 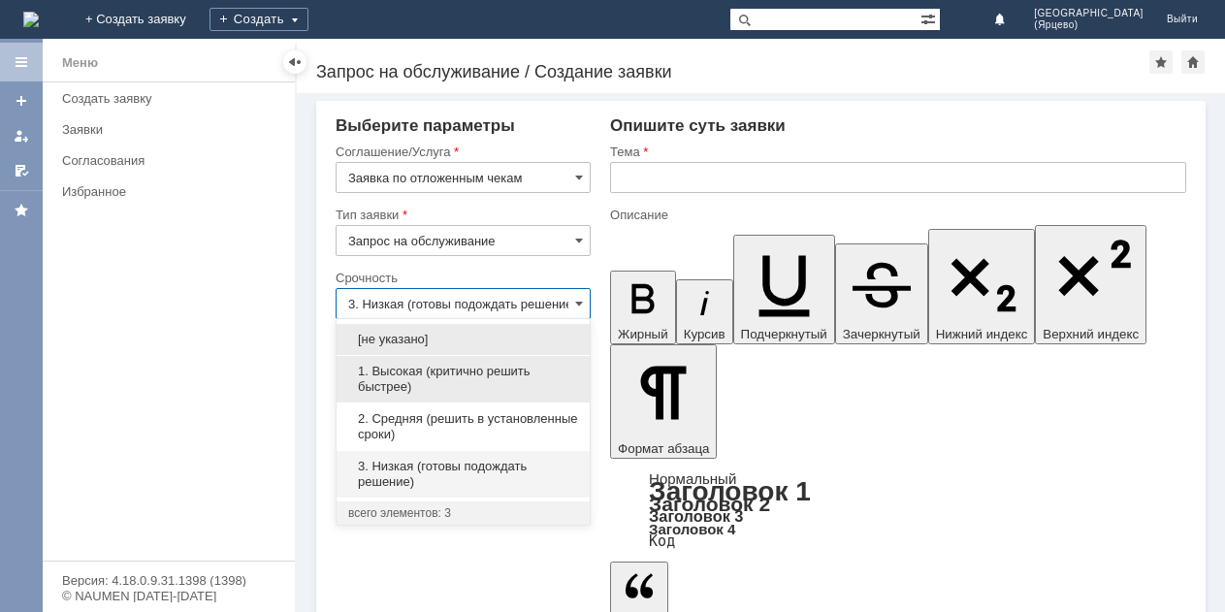 I want to click on button: Курсив, so click(x=704, y=311).